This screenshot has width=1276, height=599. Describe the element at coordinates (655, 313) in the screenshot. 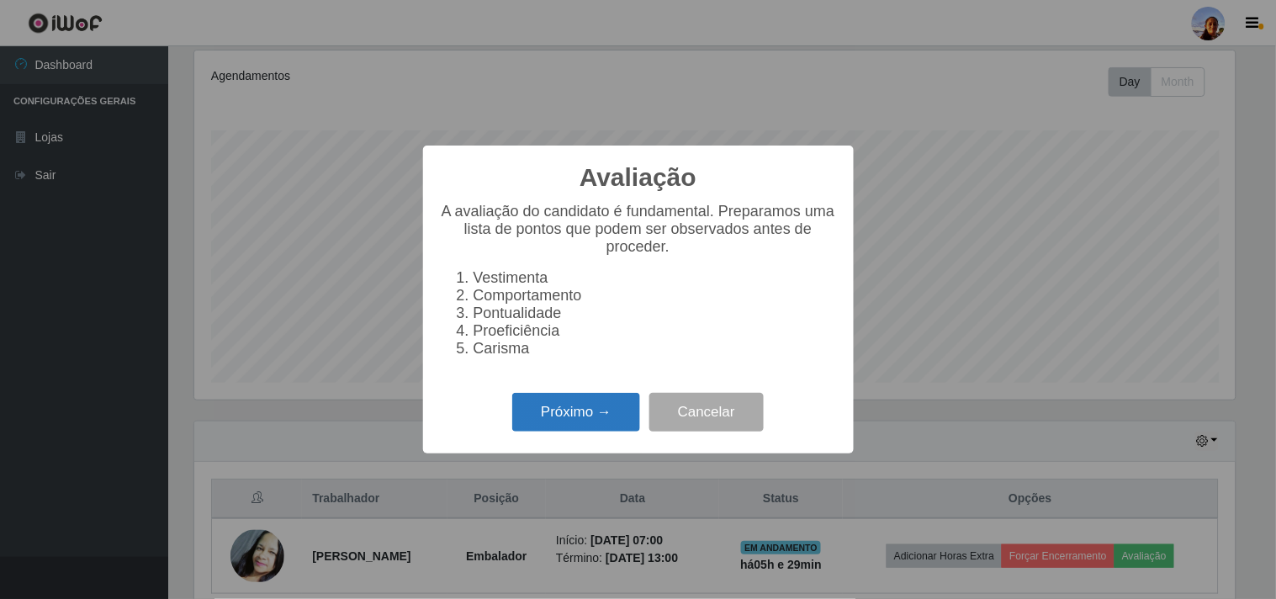

I see `li: Pontualidade` at that location.